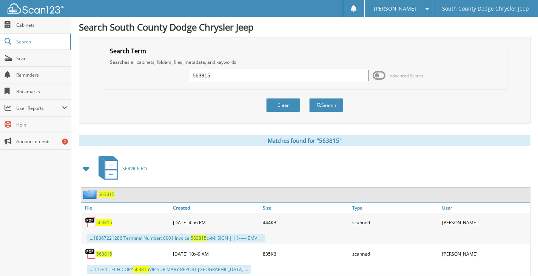 This screenshot has height=276, width=538. Describe the element at coordinates (305, 27) in the screenshot. I see `h1: Search South County Dodge Chrysler Jeep` at that location.